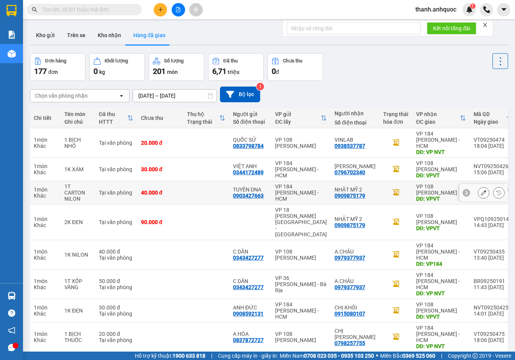  I want to click on div: Đã thu, so click(230, 61).